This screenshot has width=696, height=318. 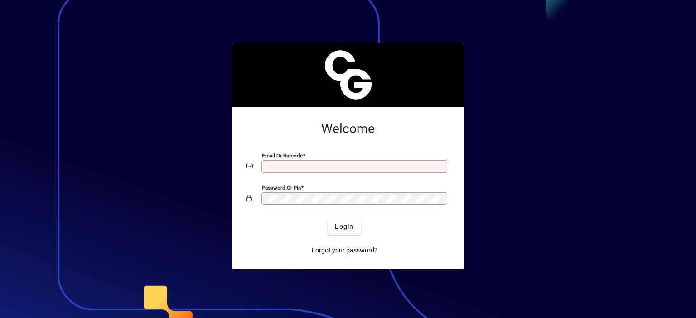 I want to click on button: Login, so click(x=344, y=227).